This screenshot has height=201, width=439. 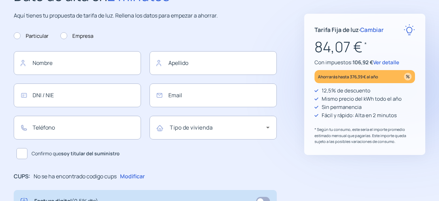 I want to click on p: Tarifa Fija de luz ·, so click(x=349, y=30).